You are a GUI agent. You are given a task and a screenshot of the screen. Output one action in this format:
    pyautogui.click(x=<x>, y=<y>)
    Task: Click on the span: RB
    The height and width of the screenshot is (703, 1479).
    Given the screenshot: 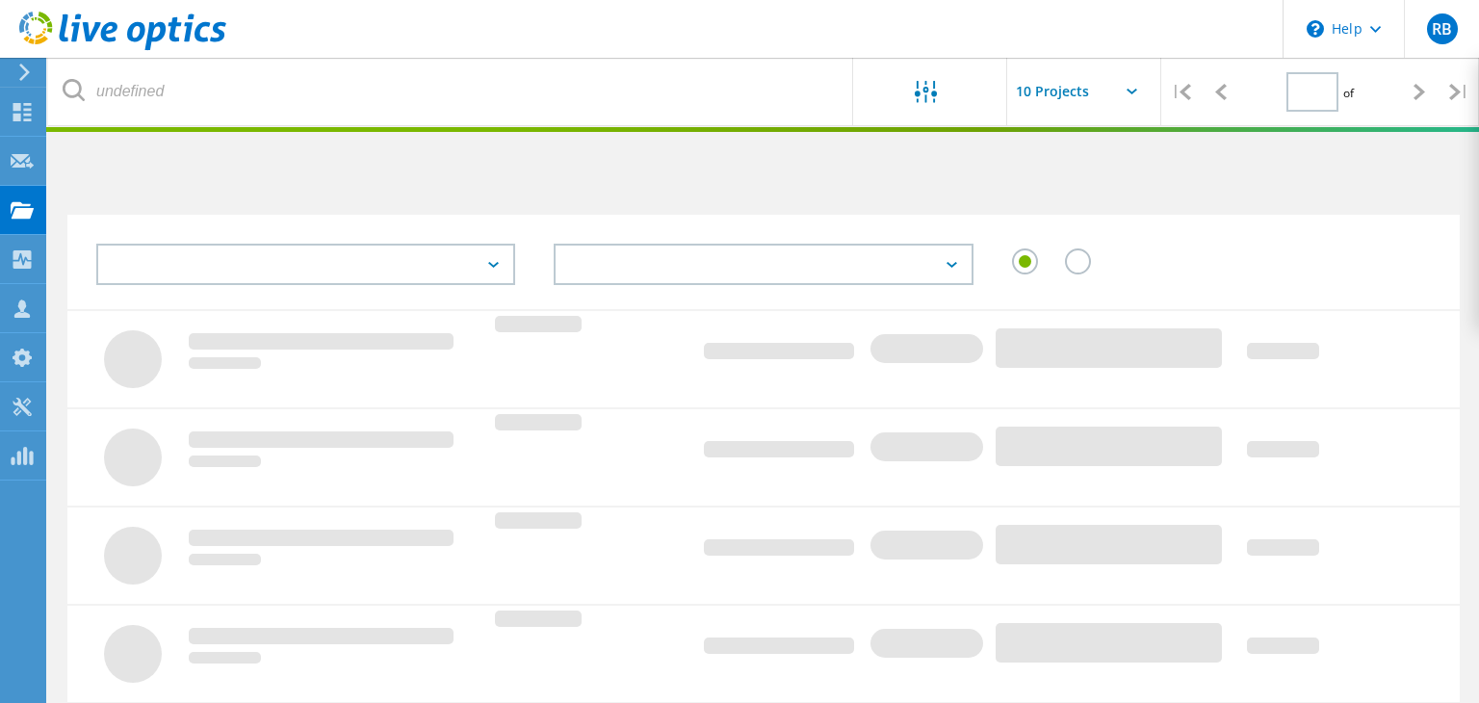 What is the action you would take?
    pyautogui.click(x=1441, y=29)
    